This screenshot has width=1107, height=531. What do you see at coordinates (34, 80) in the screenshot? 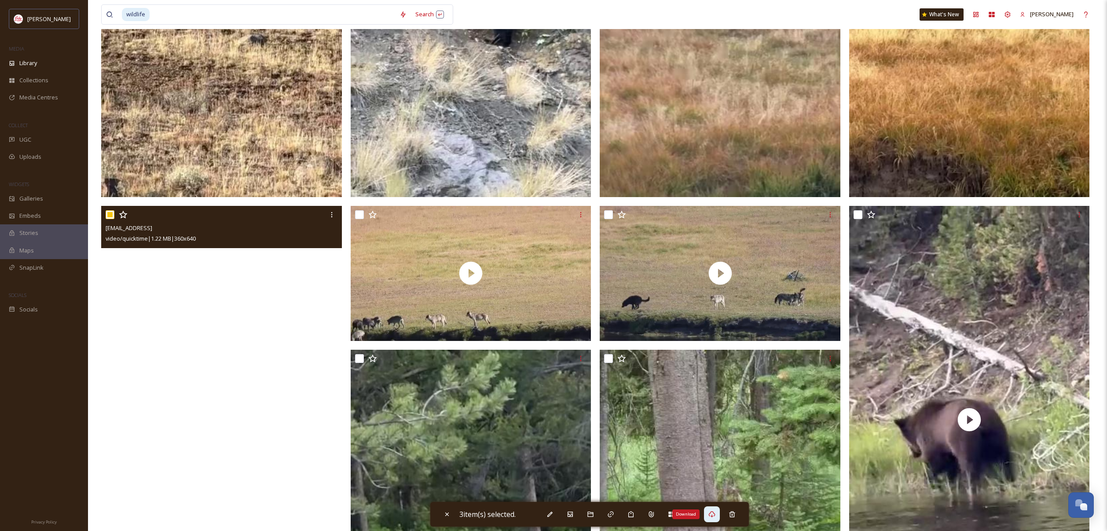
I see `span: Collections` at bounding box center [34, 80].